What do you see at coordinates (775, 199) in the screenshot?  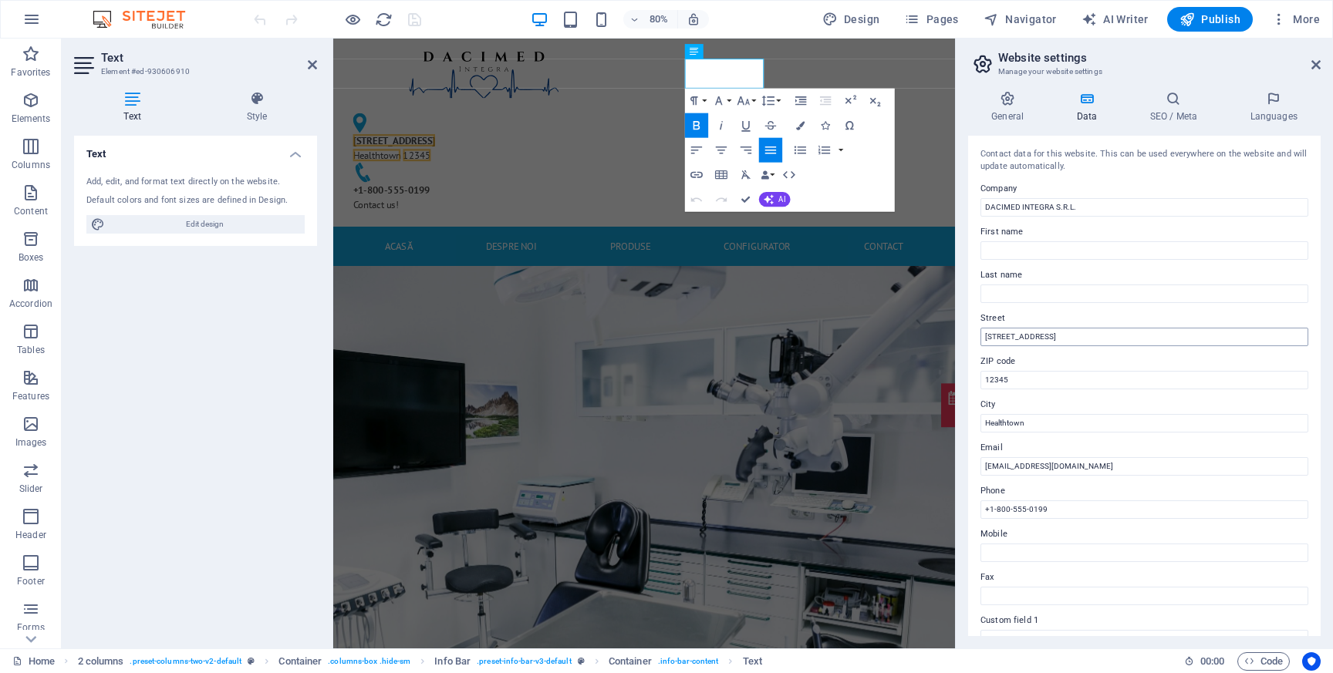 I see `button: AI` at bounding box center [775, 199].